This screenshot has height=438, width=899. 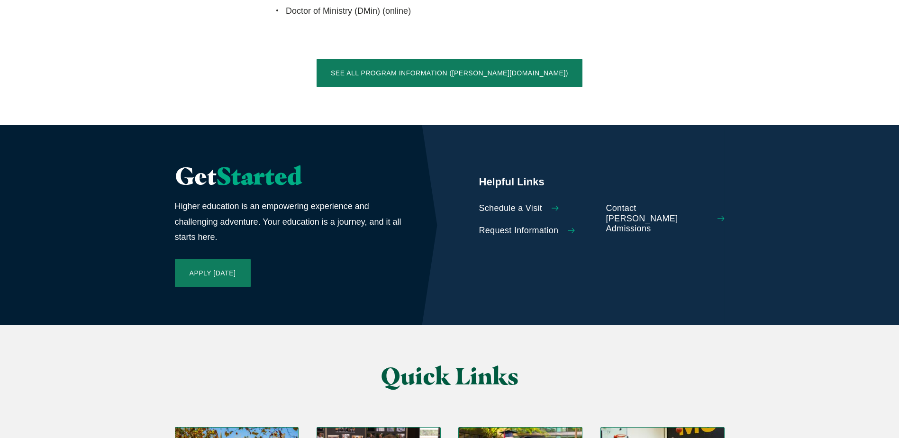 What do you see at coordinates (511, 209) in the screenshot?
I see `span: Schedule a Visit` at bounding box center [511, 209].